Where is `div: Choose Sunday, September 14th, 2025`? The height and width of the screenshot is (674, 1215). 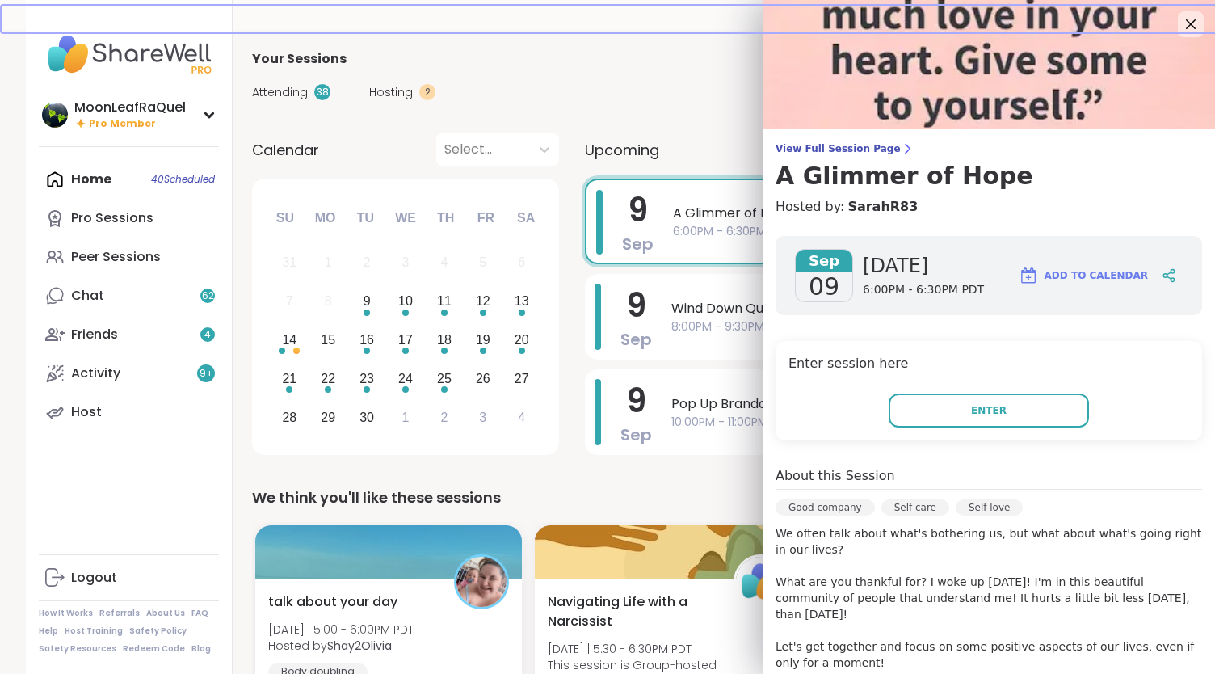 div: Choose Sunday, September 14th, 2025 is located at coordinates (289, 340).